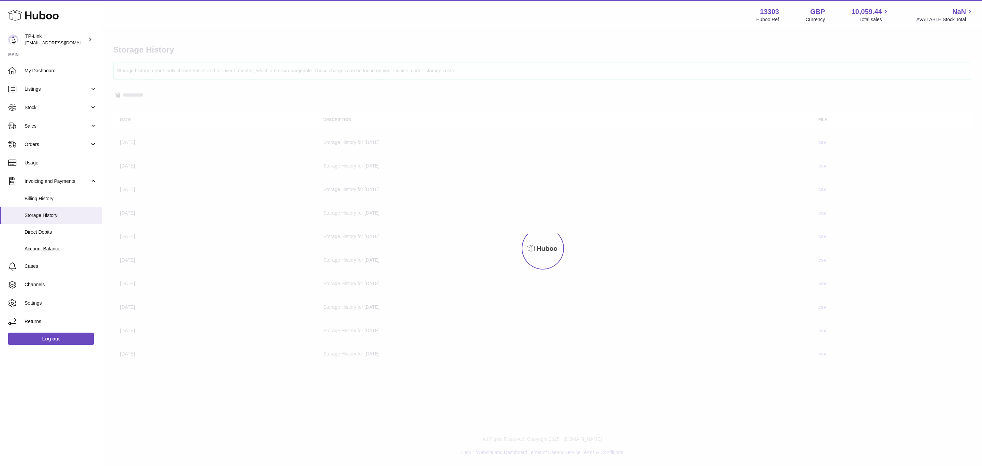 Image resolution: width=982 pixels, height=466 pixels. I want to click on span: Returns, so click(61, 321).